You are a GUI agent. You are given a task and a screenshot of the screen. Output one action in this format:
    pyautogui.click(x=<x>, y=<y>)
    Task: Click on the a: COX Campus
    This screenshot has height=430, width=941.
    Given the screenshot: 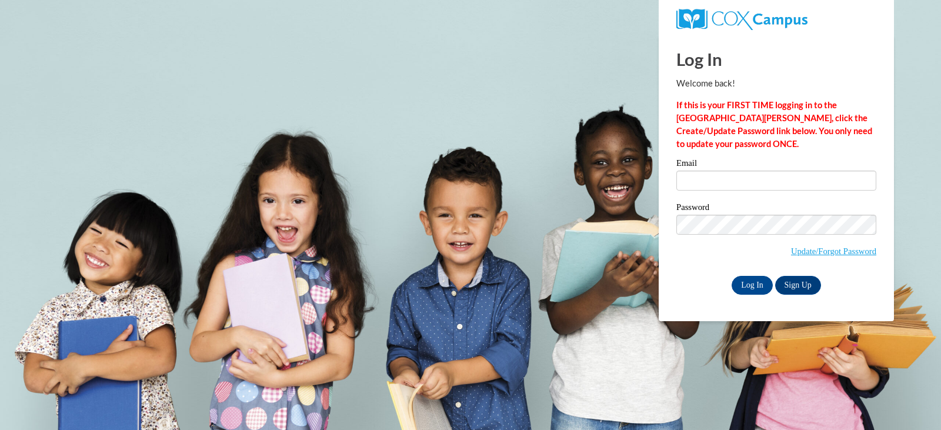 What is the action you would take?
    pyautogui.click(x=742, y=18)
    